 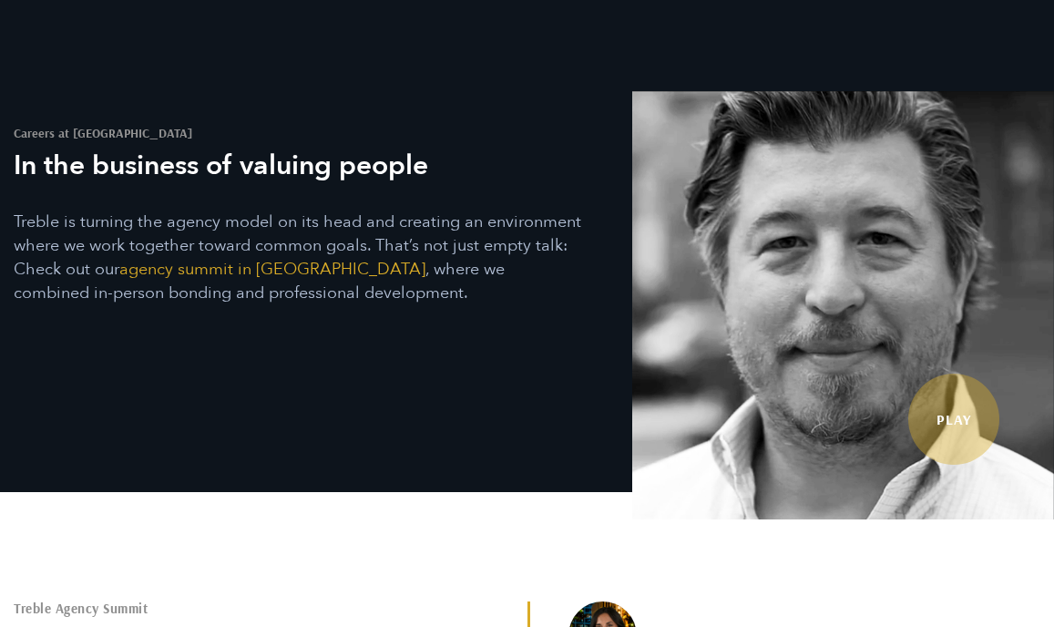 What do you see at coordinates (263, 608) in the screenshot?
I see `h2: Treble Agency Summit` at bounding box center [263, 608].